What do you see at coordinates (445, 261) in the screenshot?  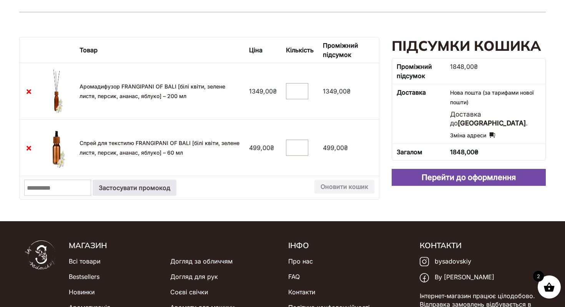 I see `a: bysadovskiy` at bounding box center [445, 261].